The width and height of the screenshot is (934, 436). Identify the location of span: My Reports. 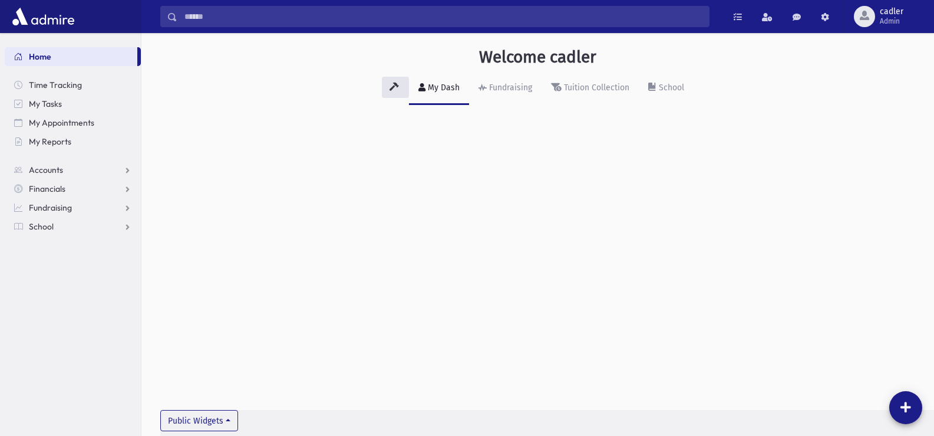
(50, 141).